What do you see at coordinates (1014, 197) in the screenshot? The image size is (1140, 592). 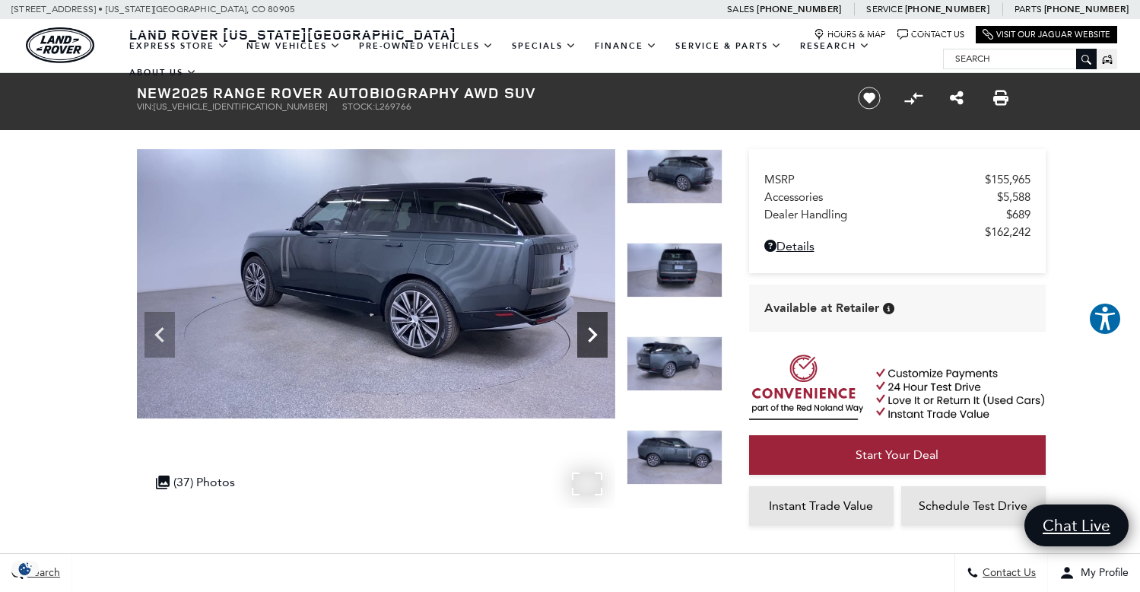 I see `span: $5,588` at bounding box center [1014, 197].